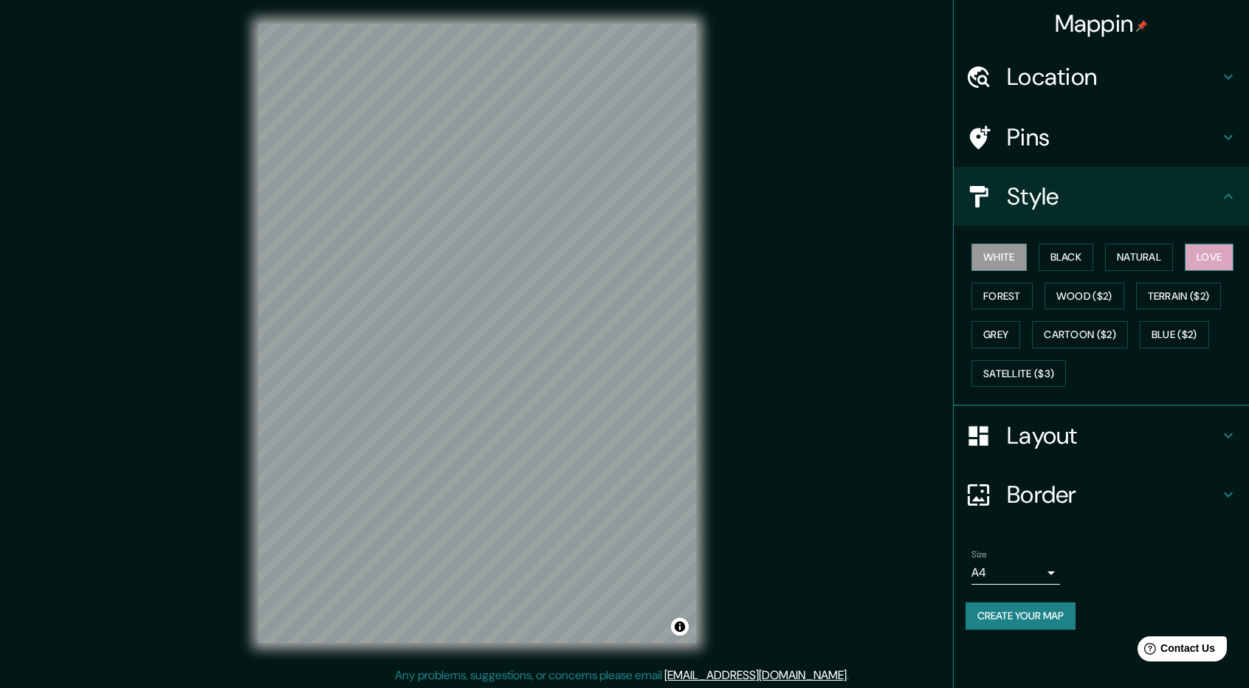  What do you see at coordinates (1113, 495) in the screenshot?
I see `h4: Border` at bounding box center [1113, 495].